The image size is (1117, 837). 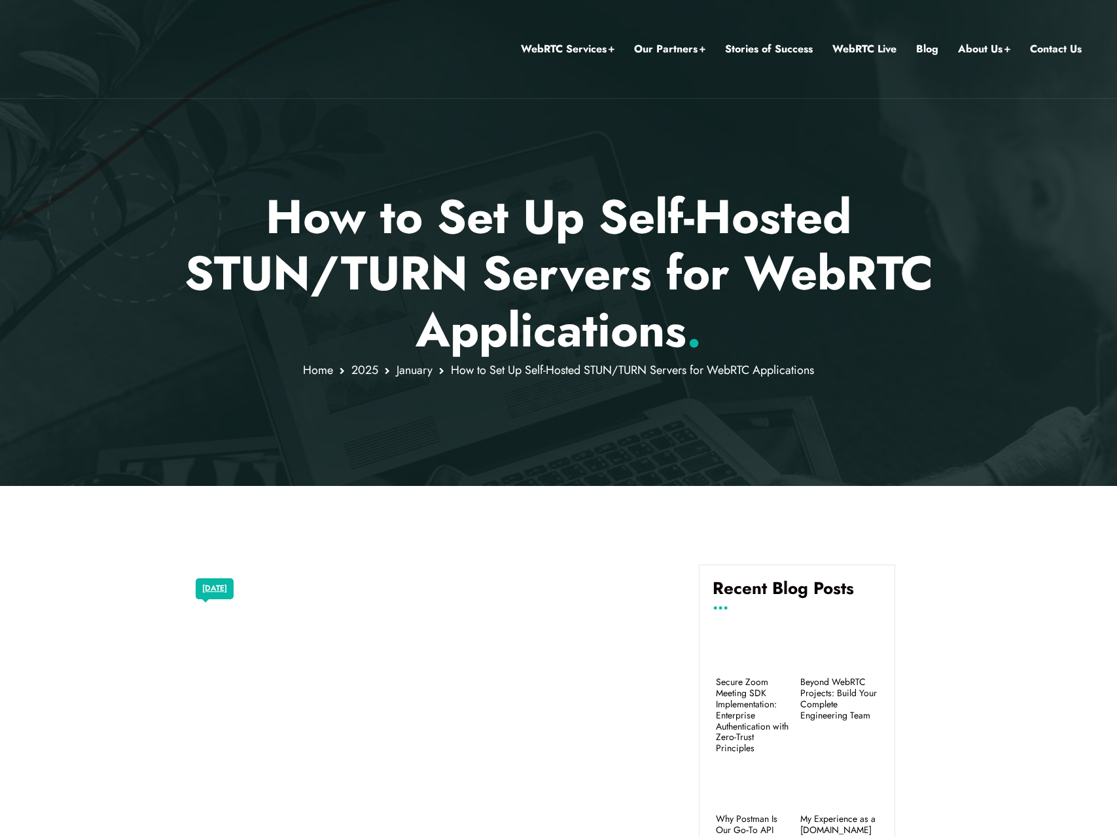 I want to click on a: Beyond WebRTC Projects: Build Your Complete Engineering Team, so click(x=839, y=698).